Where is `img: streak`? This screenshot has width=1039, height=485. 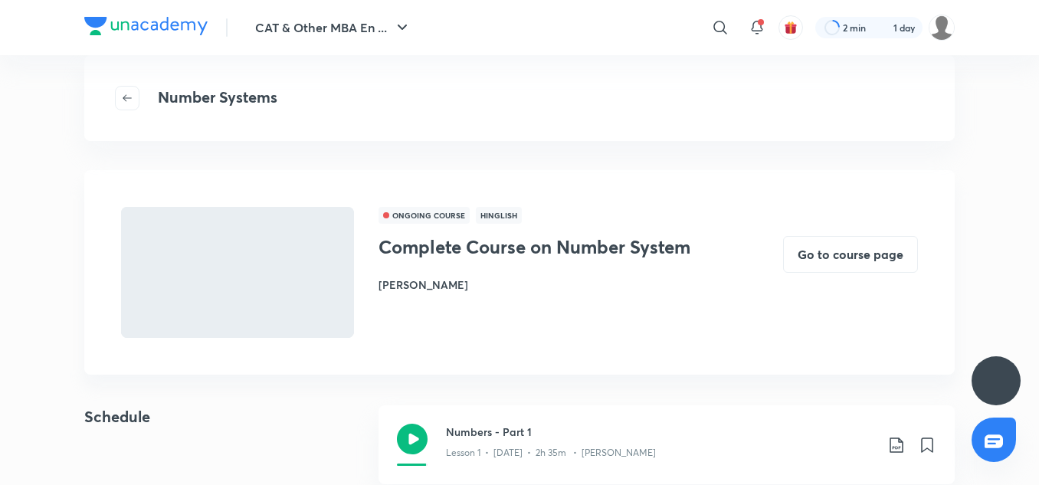 img: streak is located at coordinates (883, 28).